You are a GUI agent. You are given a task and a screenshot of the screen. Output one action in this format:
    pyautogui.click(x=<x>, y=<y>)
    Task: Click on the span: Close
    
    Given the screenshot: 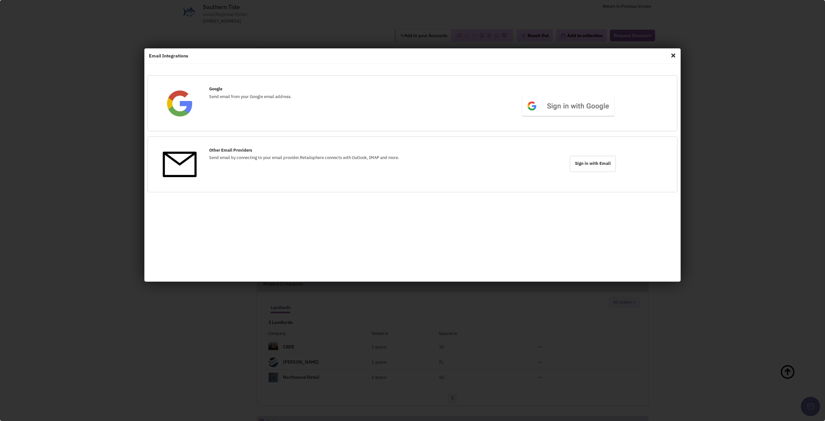 What is the action you would take?
    pyautogui.click(x=673, y=55)
    